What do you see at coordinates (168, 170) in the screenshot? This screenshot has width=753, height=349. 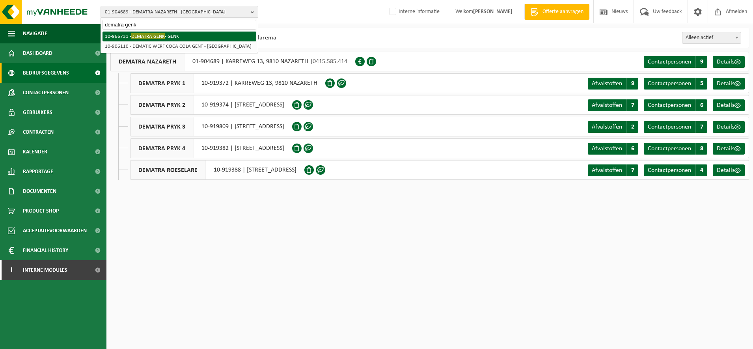 I see `span: DEMATRA ROESELARE` at bounding box center [168, 170].